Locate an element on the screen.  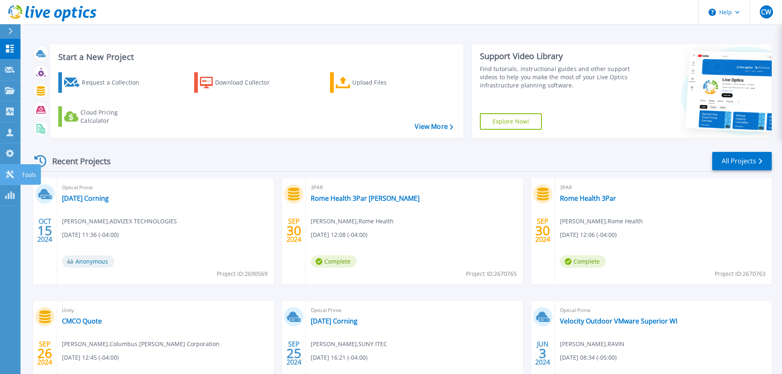
a: Upload Files is located at coordinates (375, 82).